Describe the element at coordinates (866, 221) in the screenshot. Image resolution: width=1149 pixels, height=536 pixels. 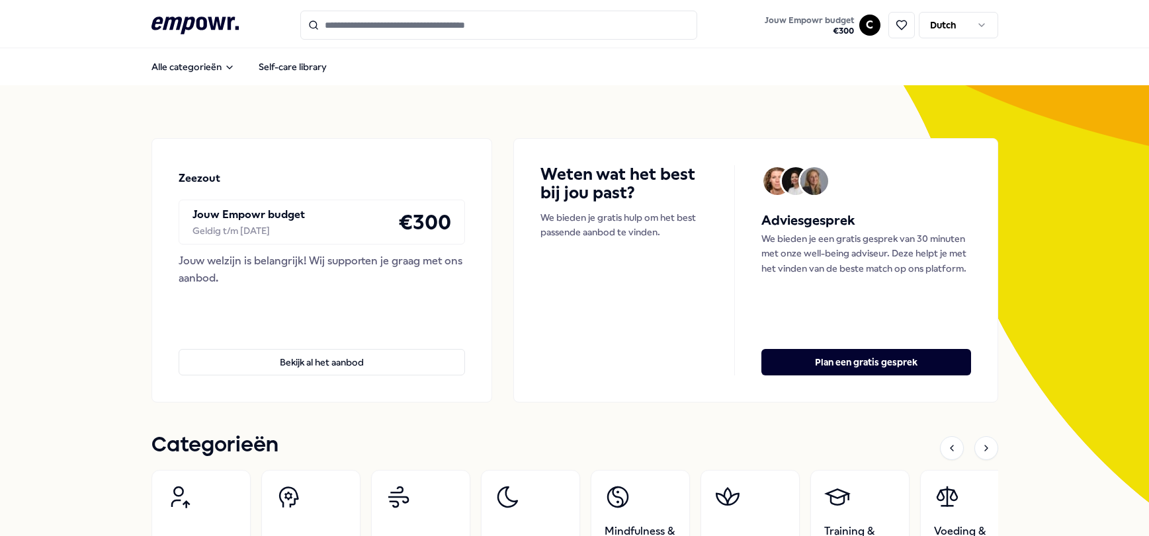
I see `h5: Adviesgesprek` at that location.